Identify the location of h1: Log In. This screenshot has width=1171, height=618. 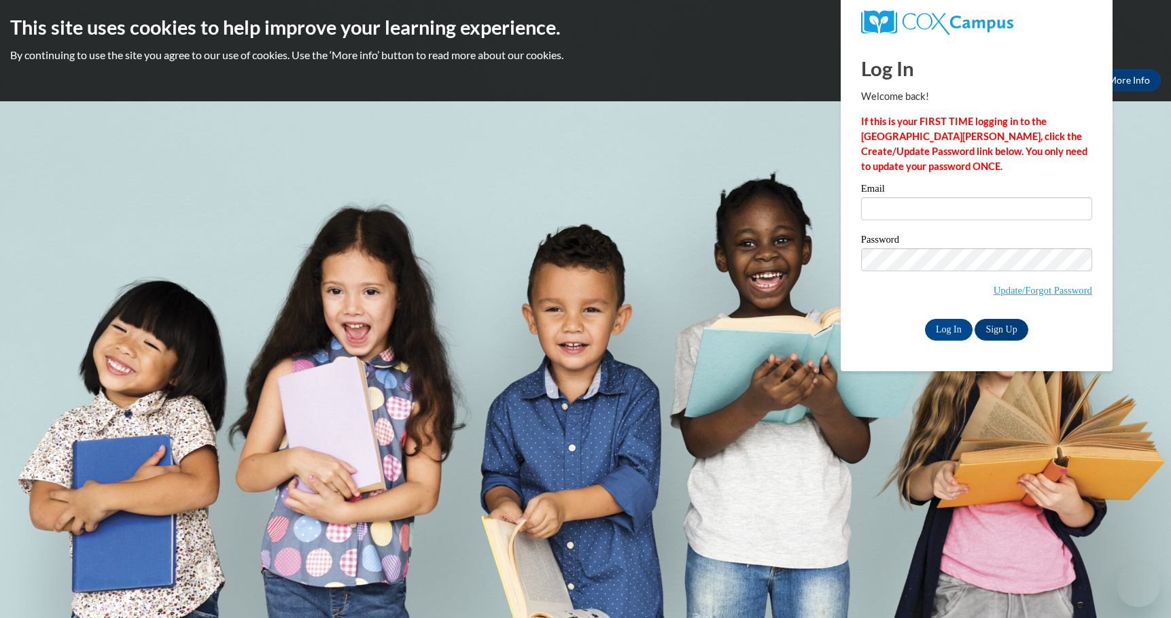
(976, 68).